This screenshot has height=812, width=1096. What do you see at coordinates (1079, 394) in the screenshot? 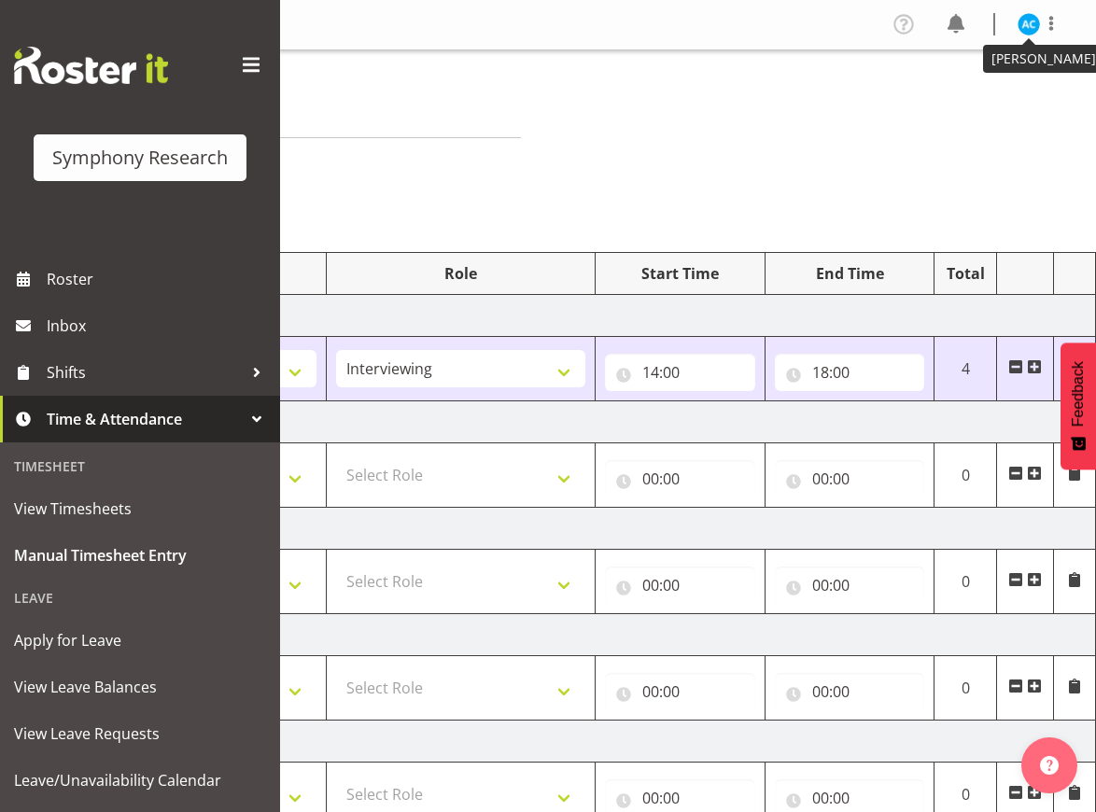
I see `span: Feedback` at bounding box center [1079, 394].